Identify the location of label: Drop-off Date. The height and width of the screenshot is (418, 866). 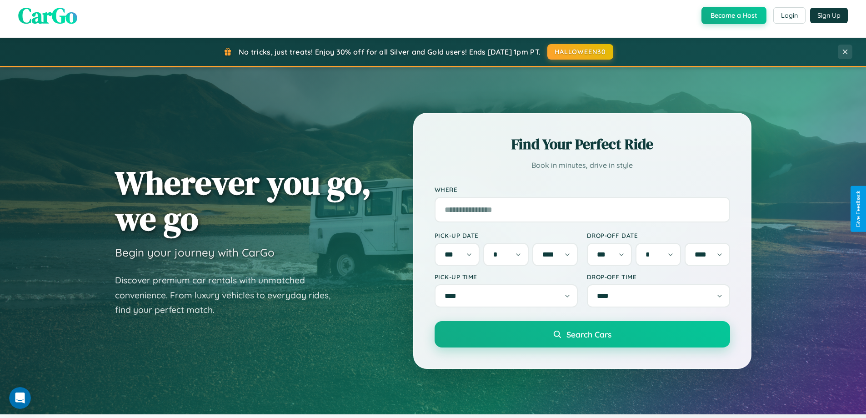
(659, 235).